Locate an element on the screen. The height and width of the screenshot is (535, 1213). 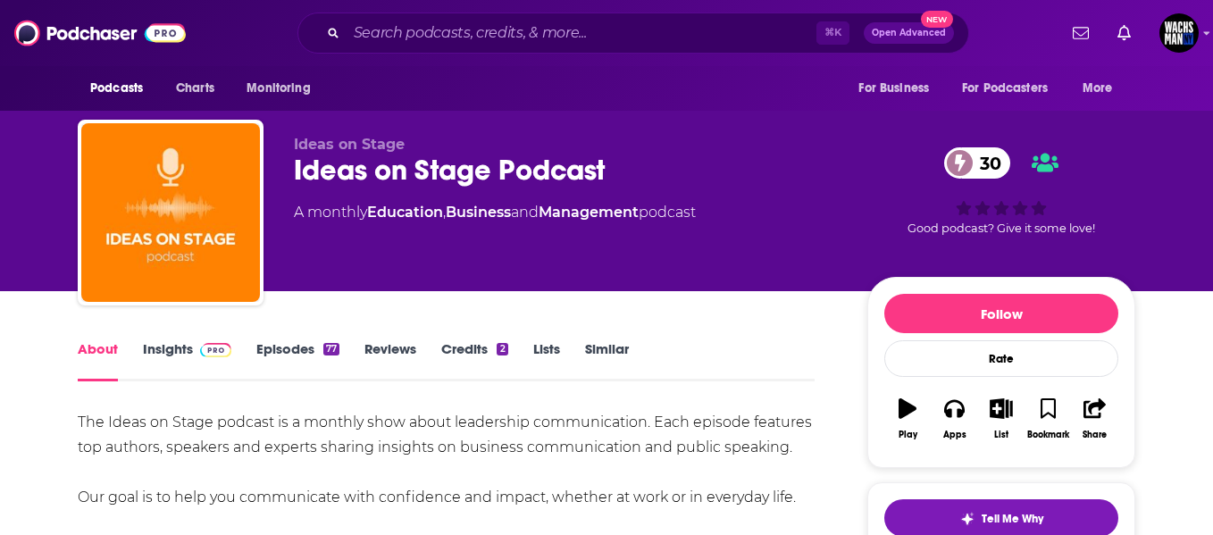
span: For Podcasters is located at coordinates (1005, 88).